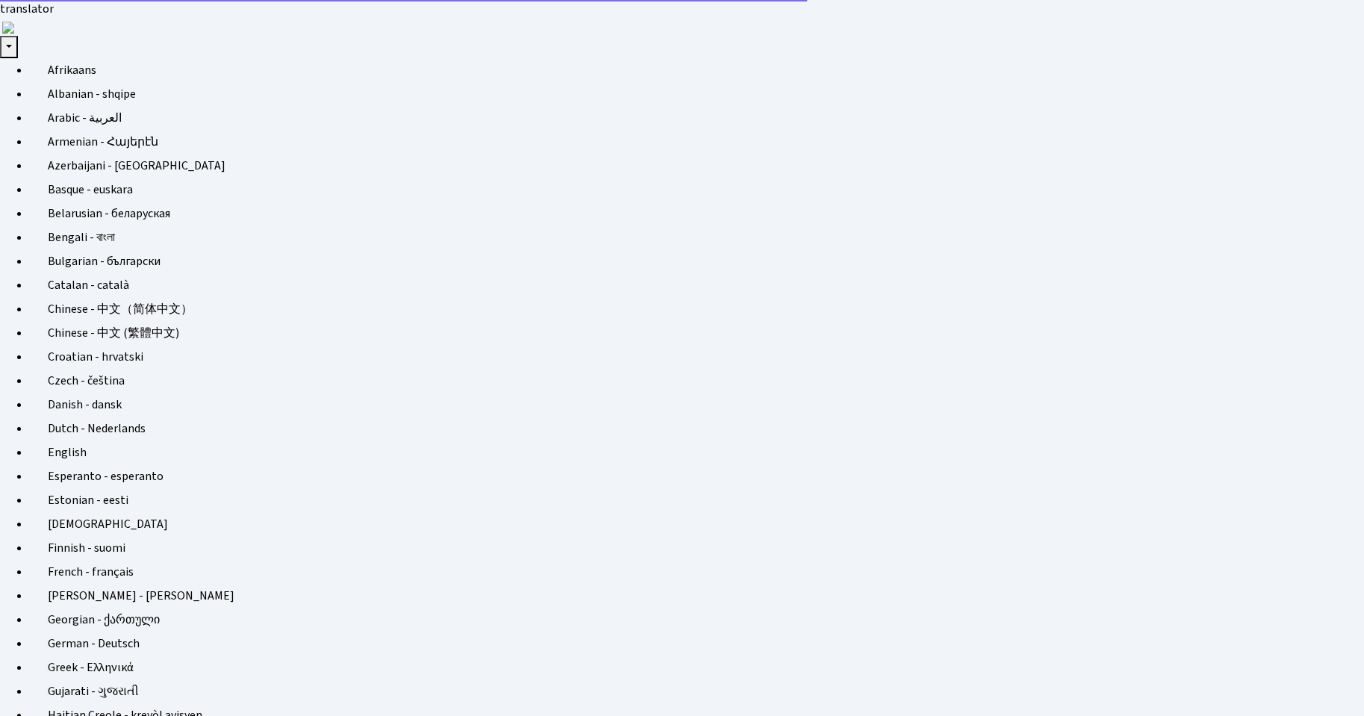 This screenshot has height=716, width=1364. What do you see at coordinates (8, 28) in the screenshot?
I see `img: right-arrow.png` at bounding box center [8, 28].